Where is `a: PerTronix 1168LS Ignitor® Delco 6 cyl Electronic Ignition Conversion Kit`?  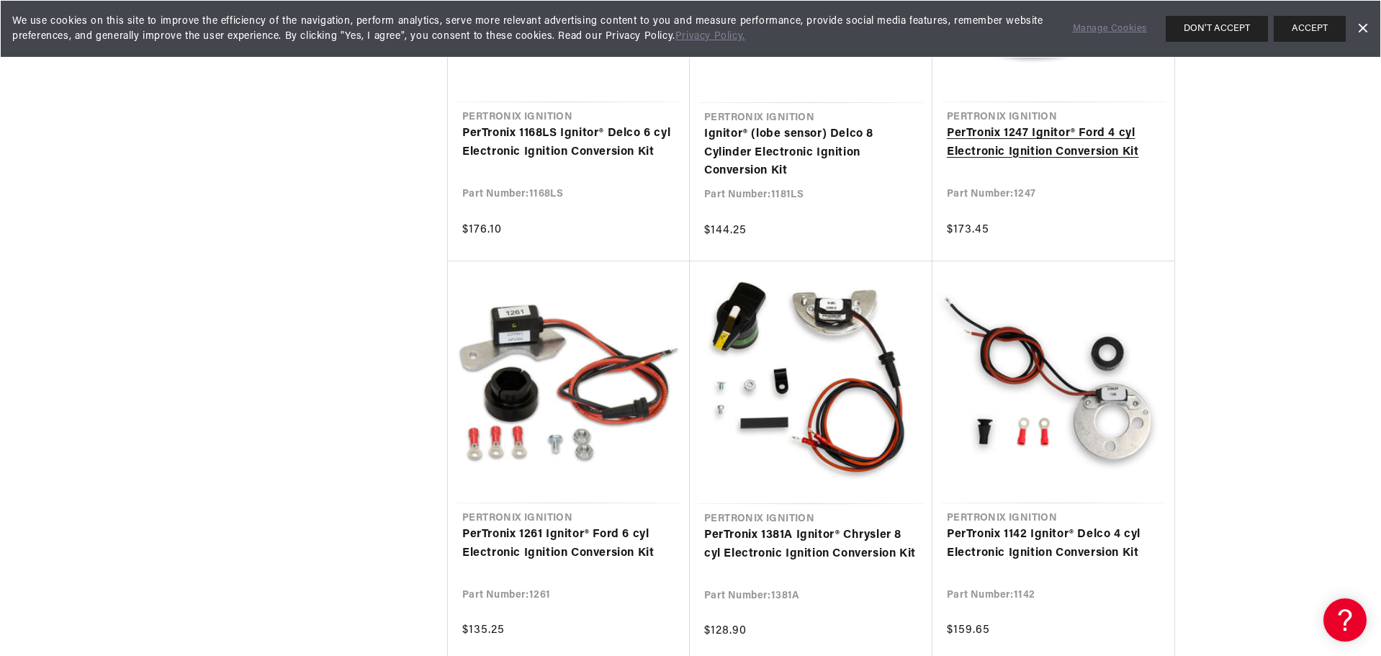
a: PerTronix 1168LS Ignitor® Delco 6 cyl Electronic Ignition Conversion Kit is located at coordinates (569, 143).